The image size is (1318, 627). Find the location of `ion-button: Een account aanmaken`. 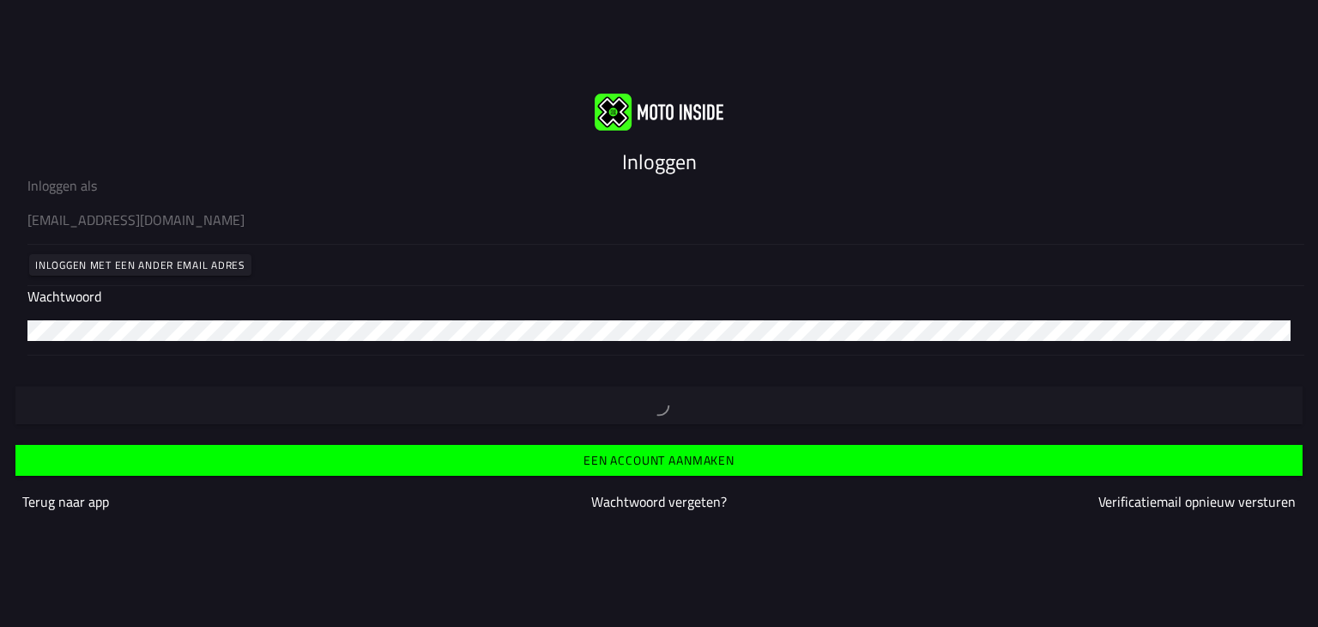

ion-button: Een account aanmaken is located at coordinates (659, 460).